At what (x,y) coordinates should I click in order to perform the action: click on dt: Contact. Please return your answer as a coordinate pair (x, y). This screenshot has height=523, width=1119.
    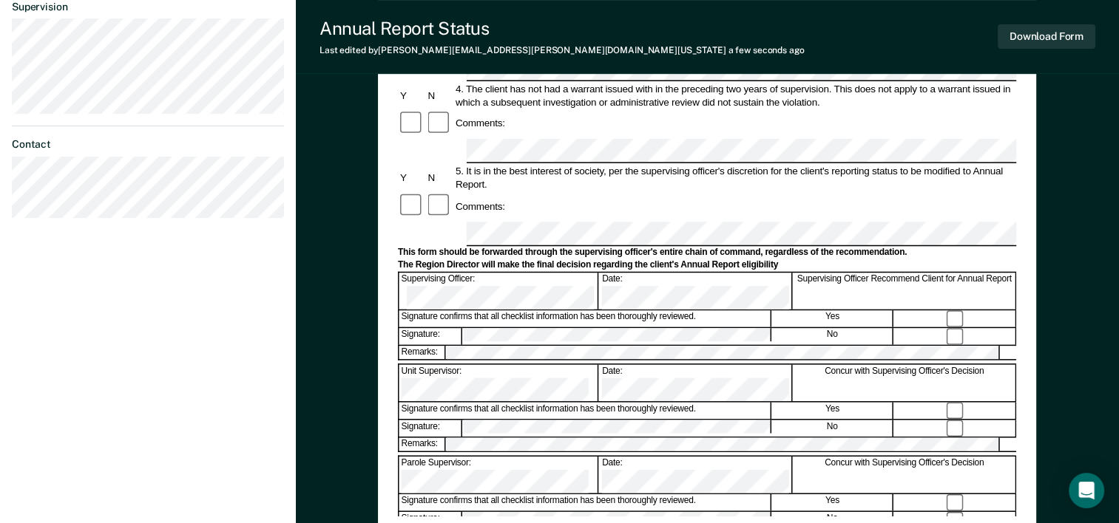
    Looking at the image, I should click on (148, 144).